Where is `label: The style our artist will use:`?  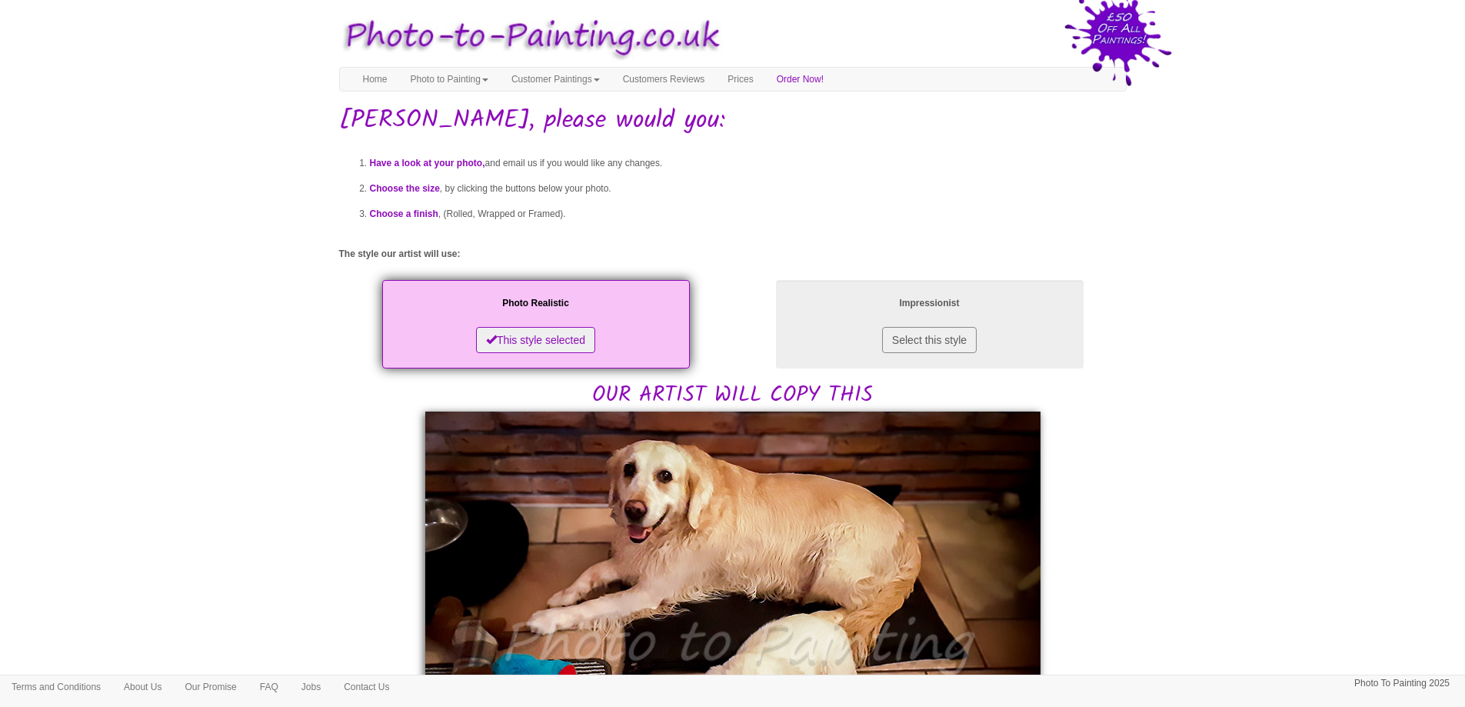
label: The style our artist will use: is located at coordinates (400, 254).